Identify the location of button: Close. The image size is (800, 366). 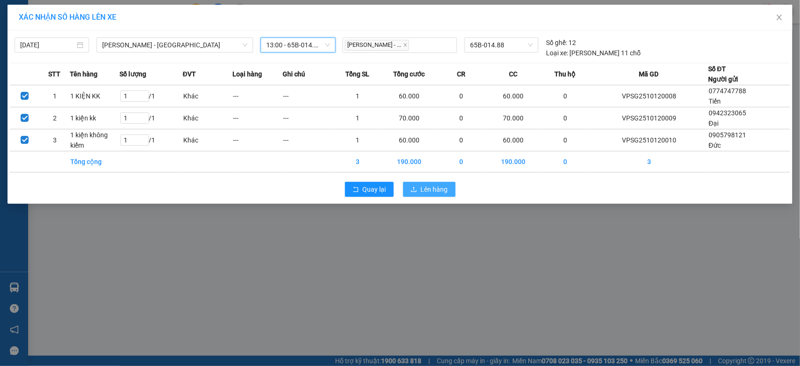
(779, 18).